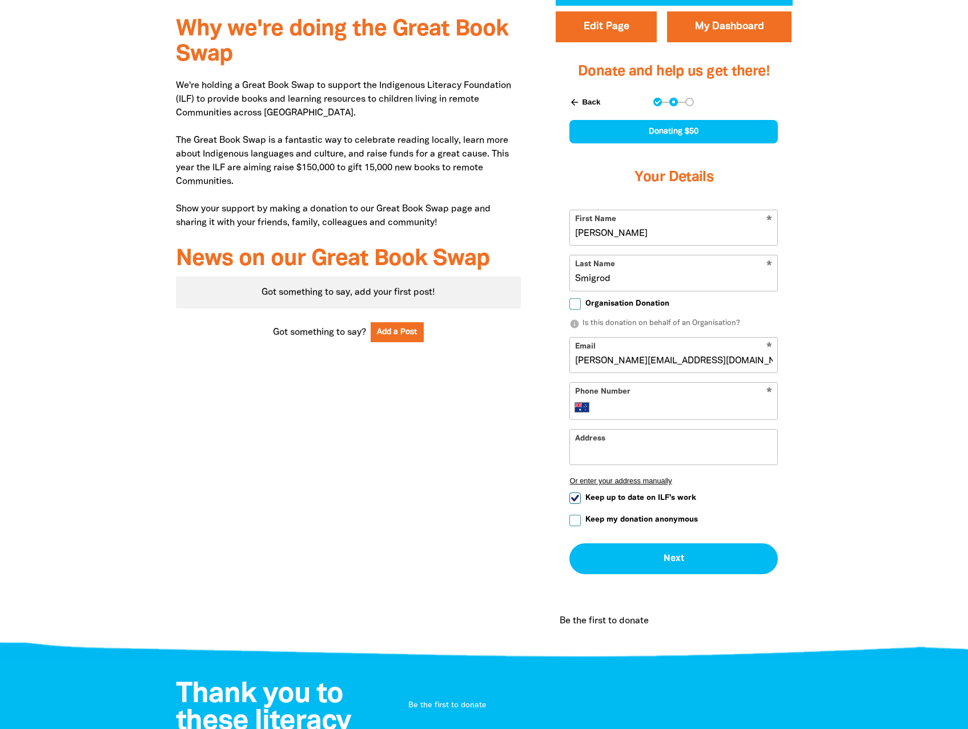  What do you see at coordinates (673, 324) in the screenshot?
I see `p: Is this donation on behalf of an Organisation?` at bounding box center [673, 324].